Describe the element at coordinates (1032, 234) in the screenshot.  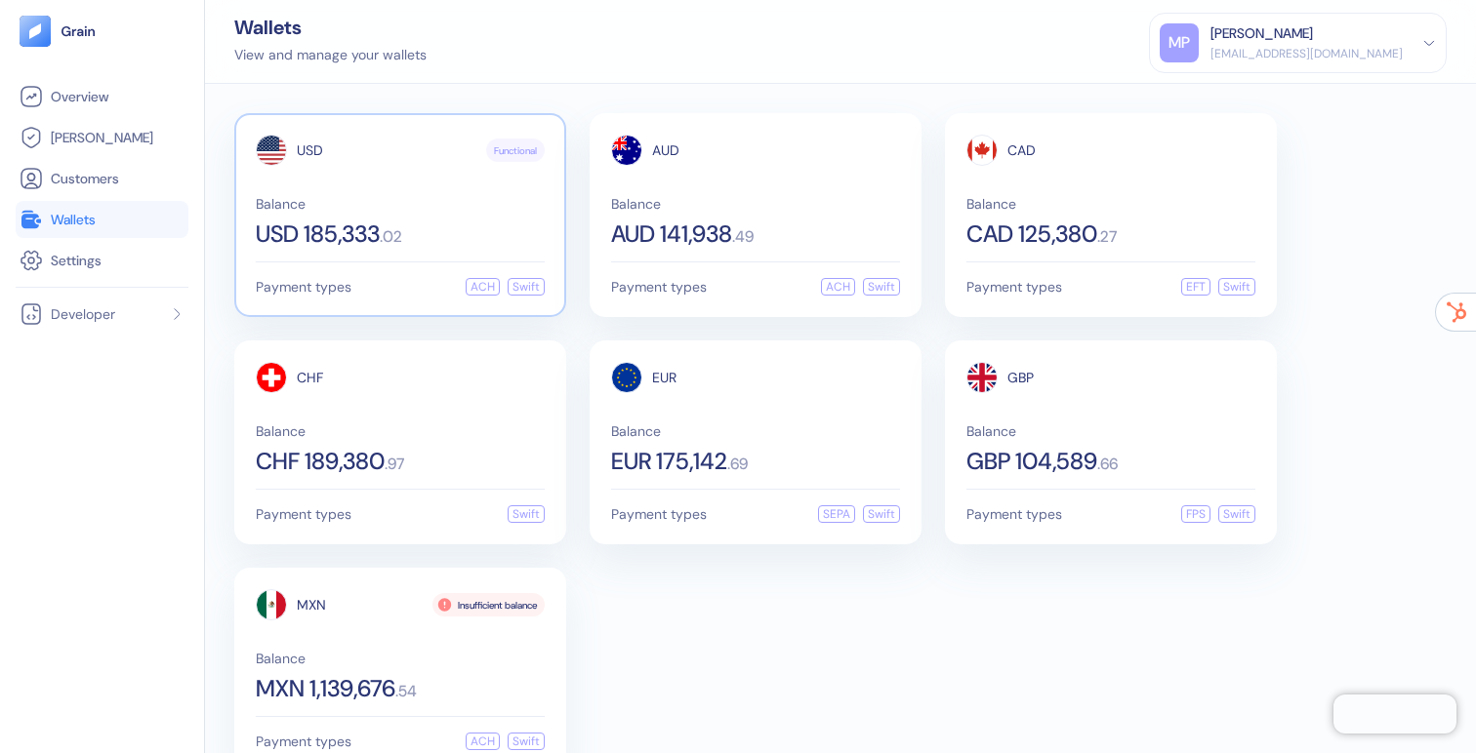
I see `span: CAD 125,380` at that location.